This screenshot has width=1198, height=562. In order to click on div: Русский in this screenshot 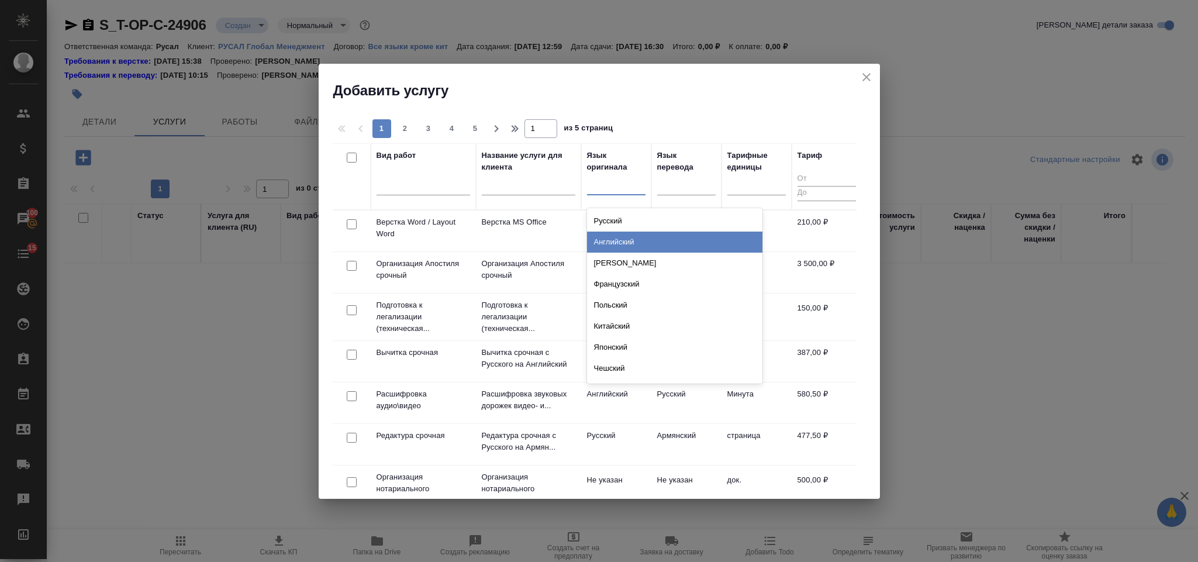, I will do `click(675, 221)`.